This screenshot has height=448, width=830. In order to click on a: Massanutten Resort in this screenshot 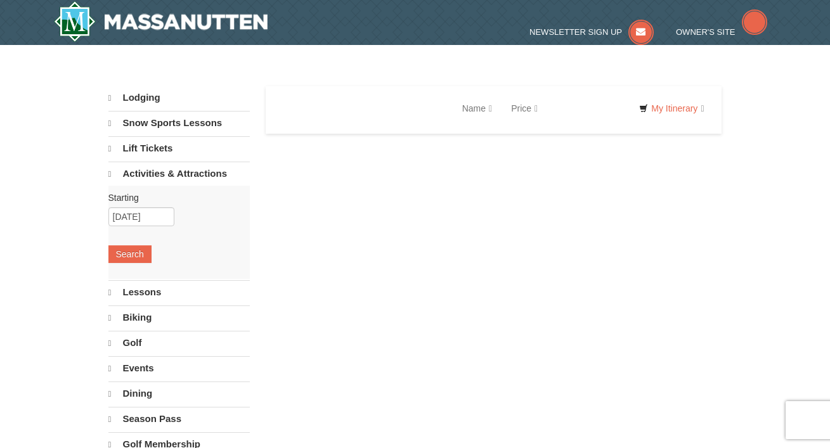, I will do `click(161, 22)`.